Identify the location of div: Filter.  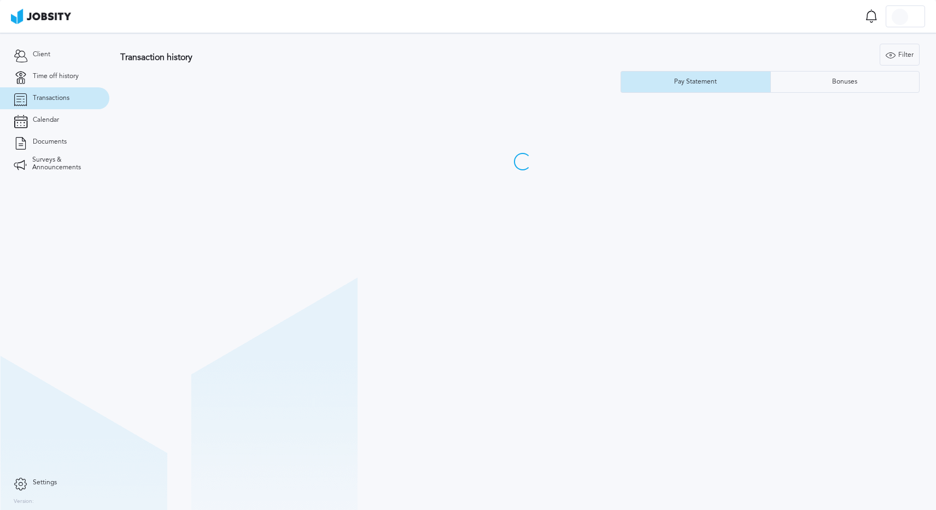
(899, 55).